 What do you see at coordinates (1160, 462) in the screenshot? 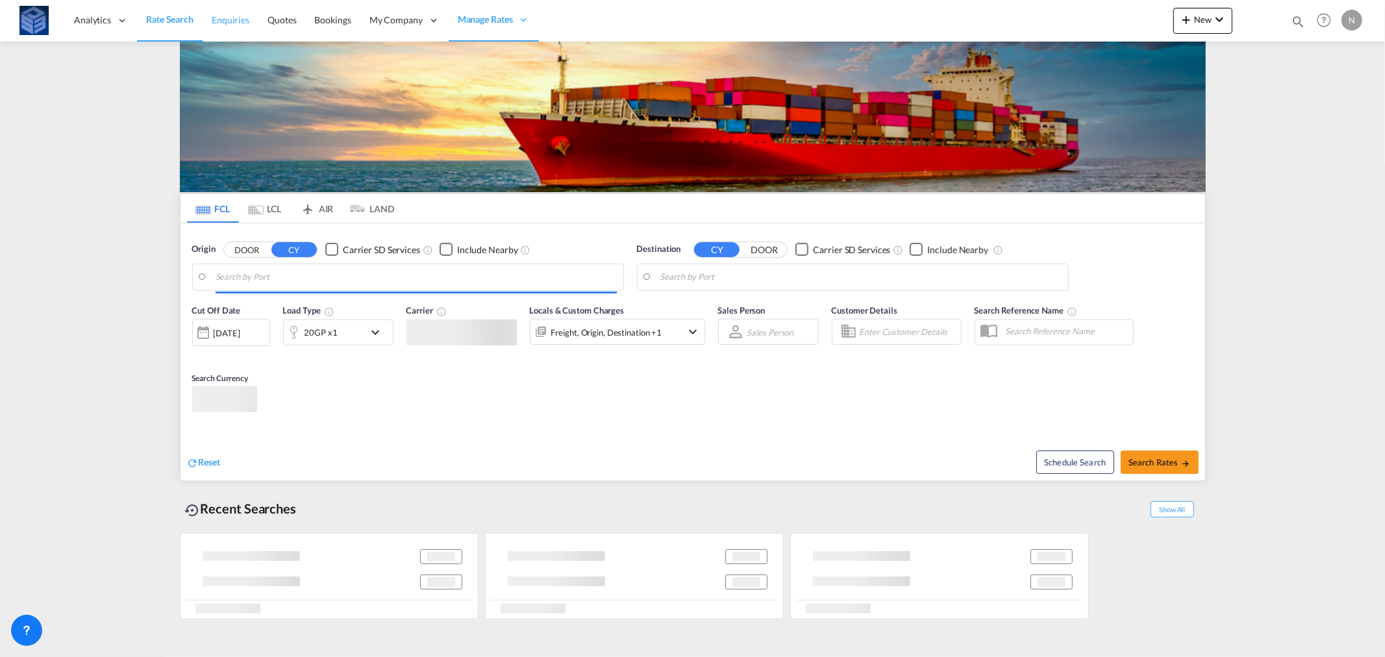
I see `span: Search Rates` at bounding box center [1160, 462].